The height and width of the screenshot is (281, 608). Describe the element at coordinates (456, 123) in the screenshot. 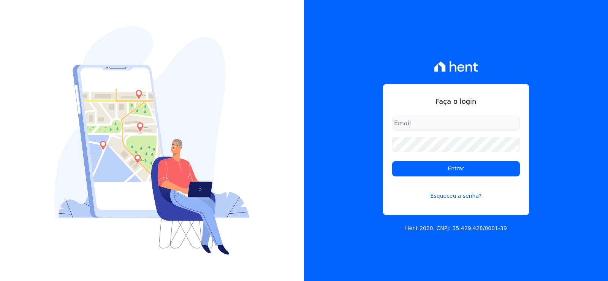

I see `input: Email` at that location.